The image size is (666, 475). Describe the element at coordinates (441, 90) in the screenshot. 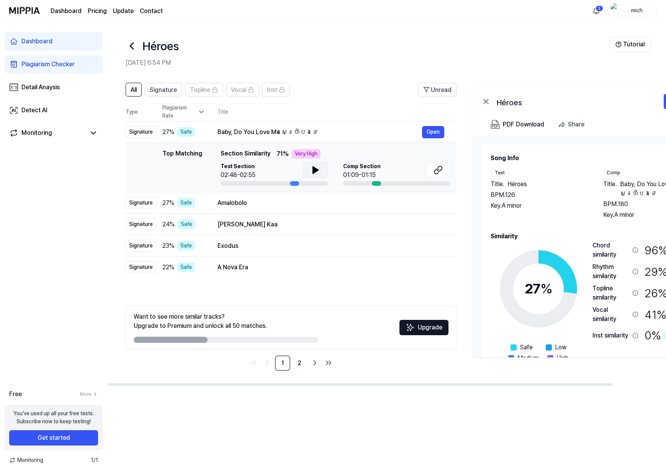

I see `span: Unread` at that location.